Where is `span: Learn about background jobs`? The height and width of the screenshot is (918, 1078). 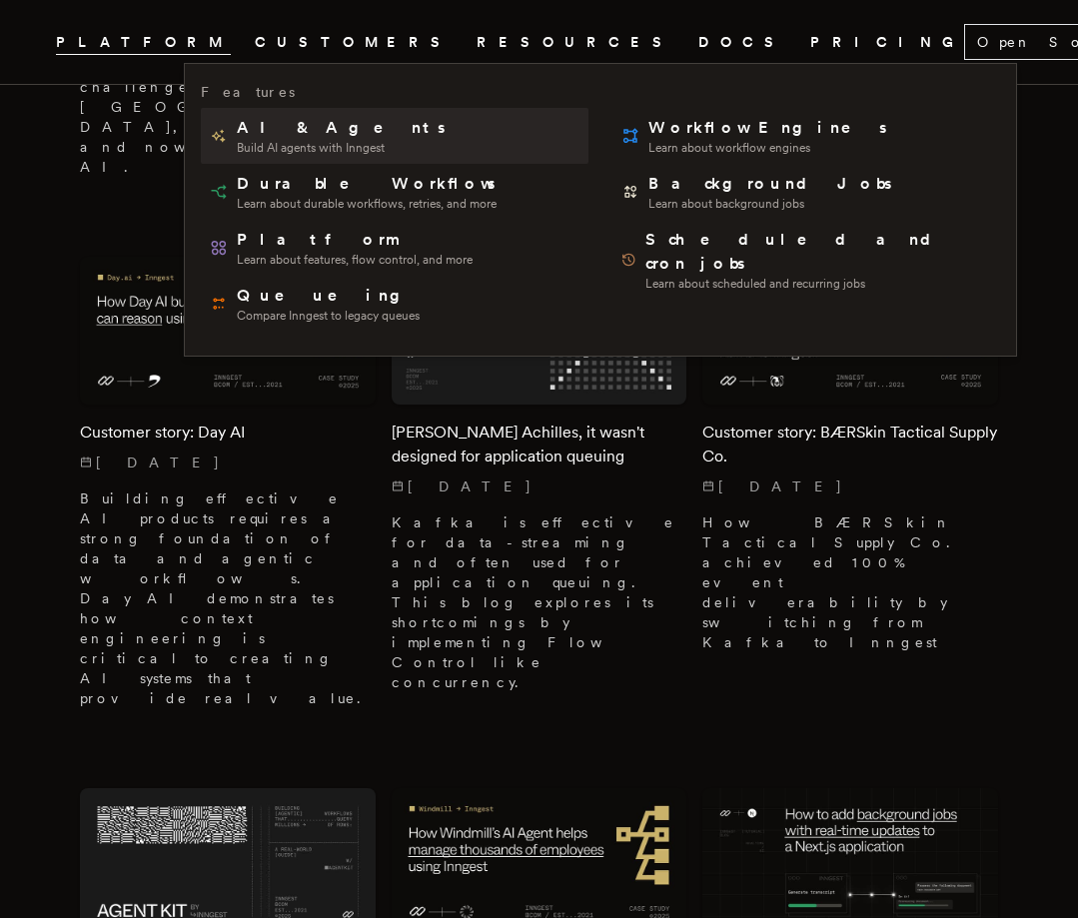
span: Learn about background jobs is located at coordinates (771, 204).